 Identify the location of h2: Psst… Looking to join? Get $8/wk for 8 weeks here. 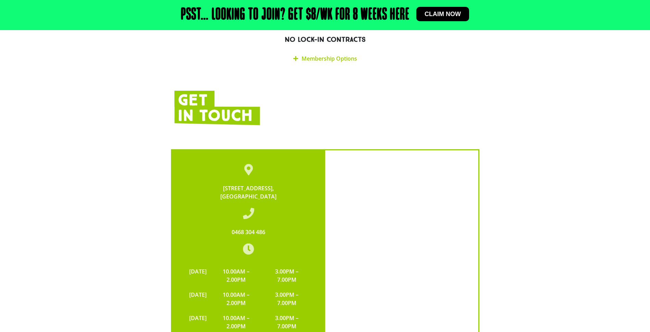
(295, 15).